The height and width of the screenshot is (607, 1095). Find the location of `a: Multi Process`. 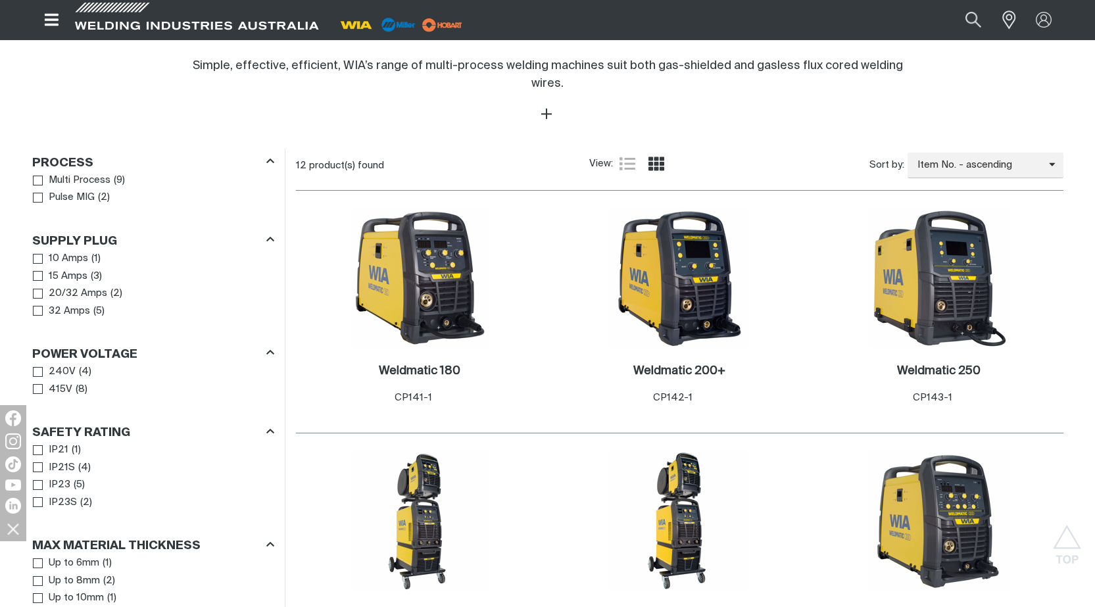

a: Multi Process is located at coordinates (72, 180).